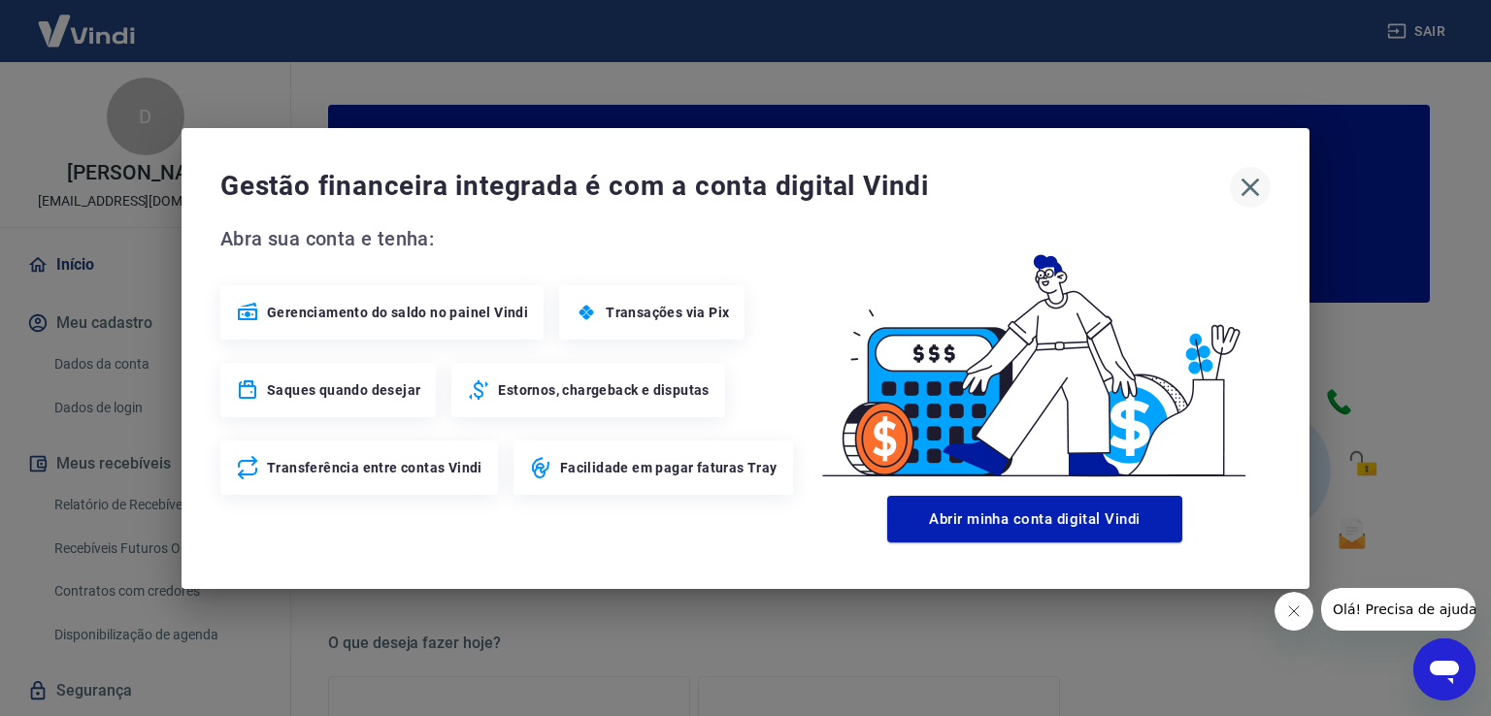  Describe the element at coordinates (87, 21) in the screenshot. I see `span: Olá! Precisa de ajuda?` at that location.